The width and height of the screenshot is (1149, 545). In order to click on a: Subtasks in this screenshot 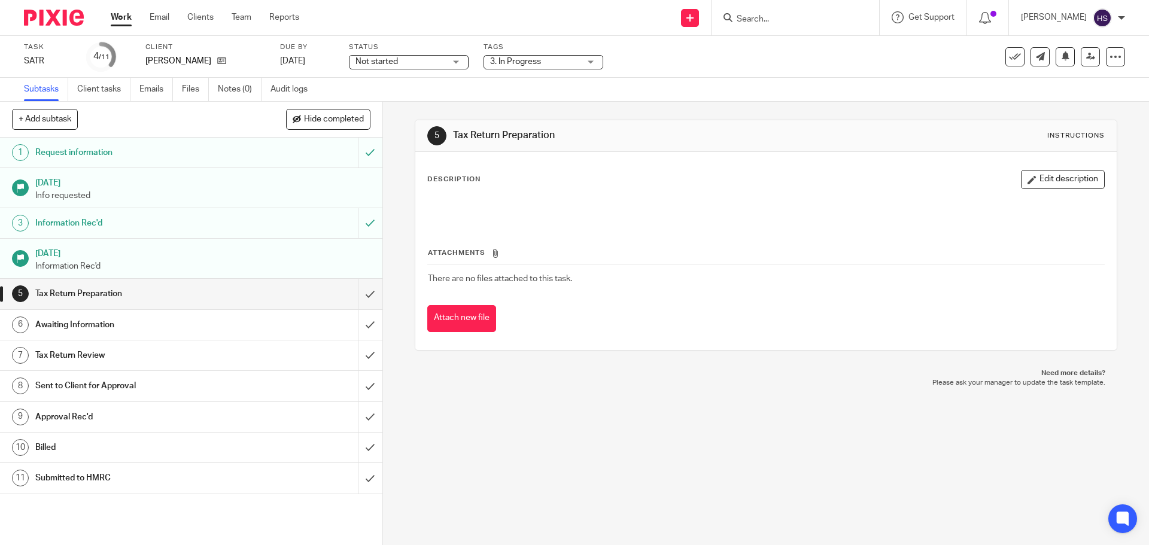, I will do `click(46, 89)`.